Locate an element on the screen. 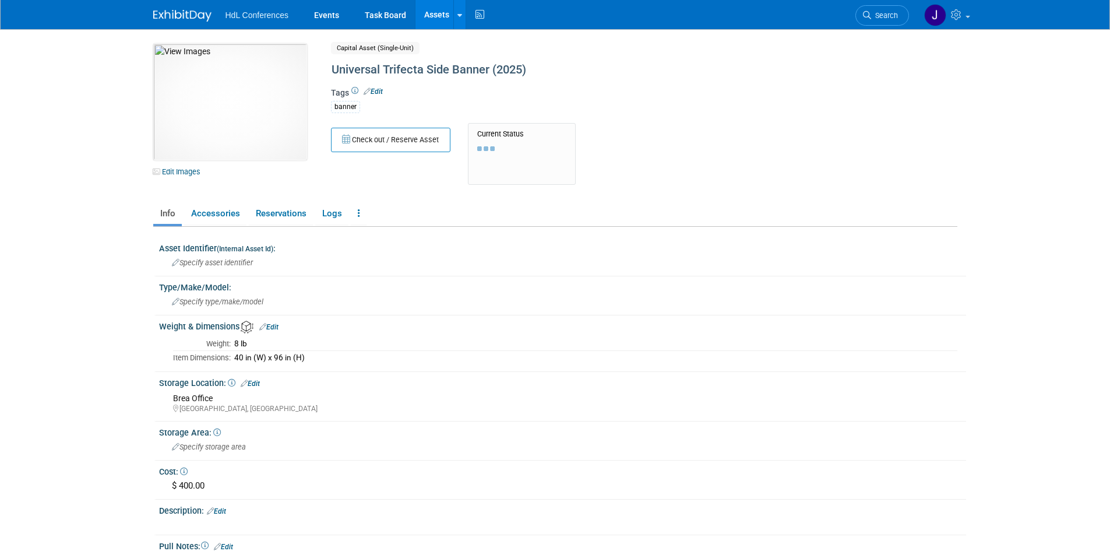 The height and width of the screenshot is (551, 1110). div: Tags is located at coordinates (596, 104).